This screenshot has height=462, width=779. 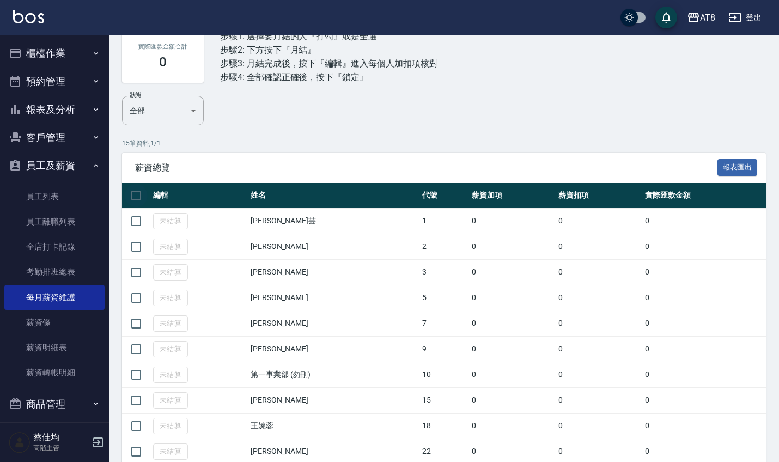 What do you see at coordinates (333, 196) in the screenshot?
I see `th: 姓名` at bounding box center [333, 196].